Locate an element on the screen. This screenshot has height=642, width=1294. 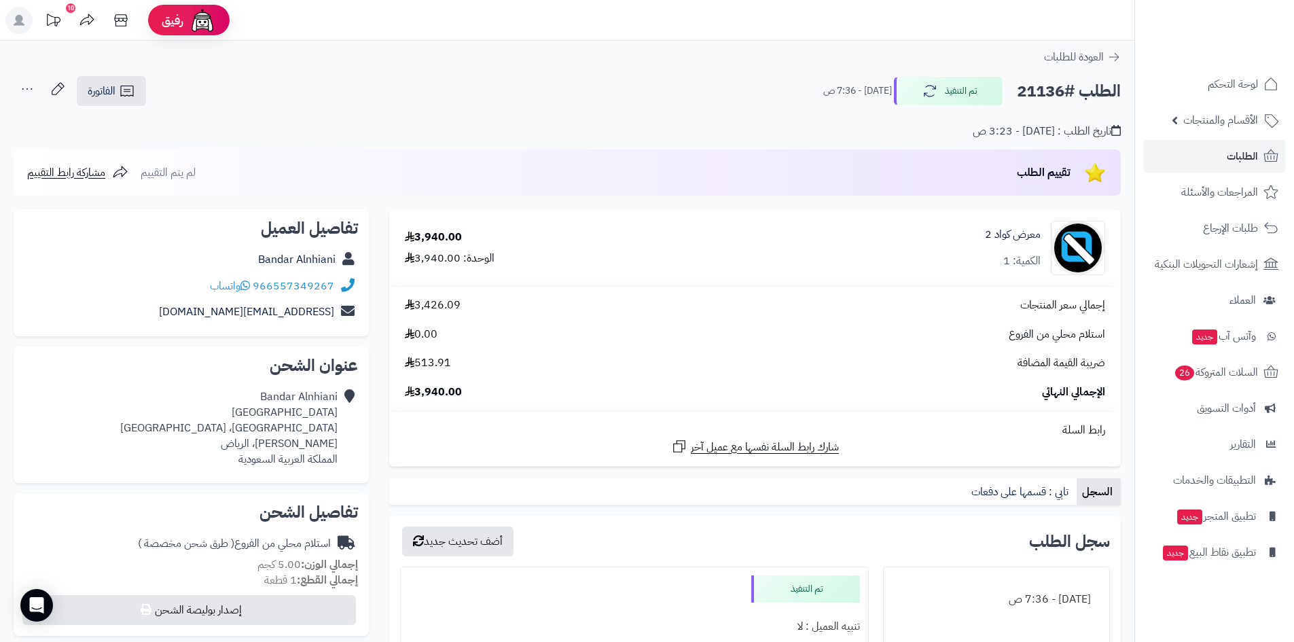
h3: سجل الطلب is located at coordinates (1069, 541).